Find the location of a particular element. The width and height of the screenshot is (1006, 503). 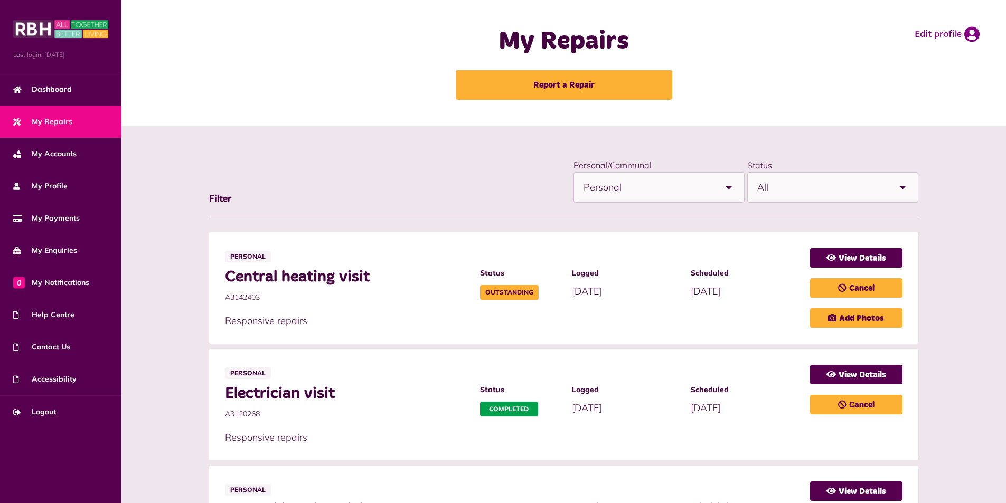

span: My Profile is located at coordinates (40, 186).